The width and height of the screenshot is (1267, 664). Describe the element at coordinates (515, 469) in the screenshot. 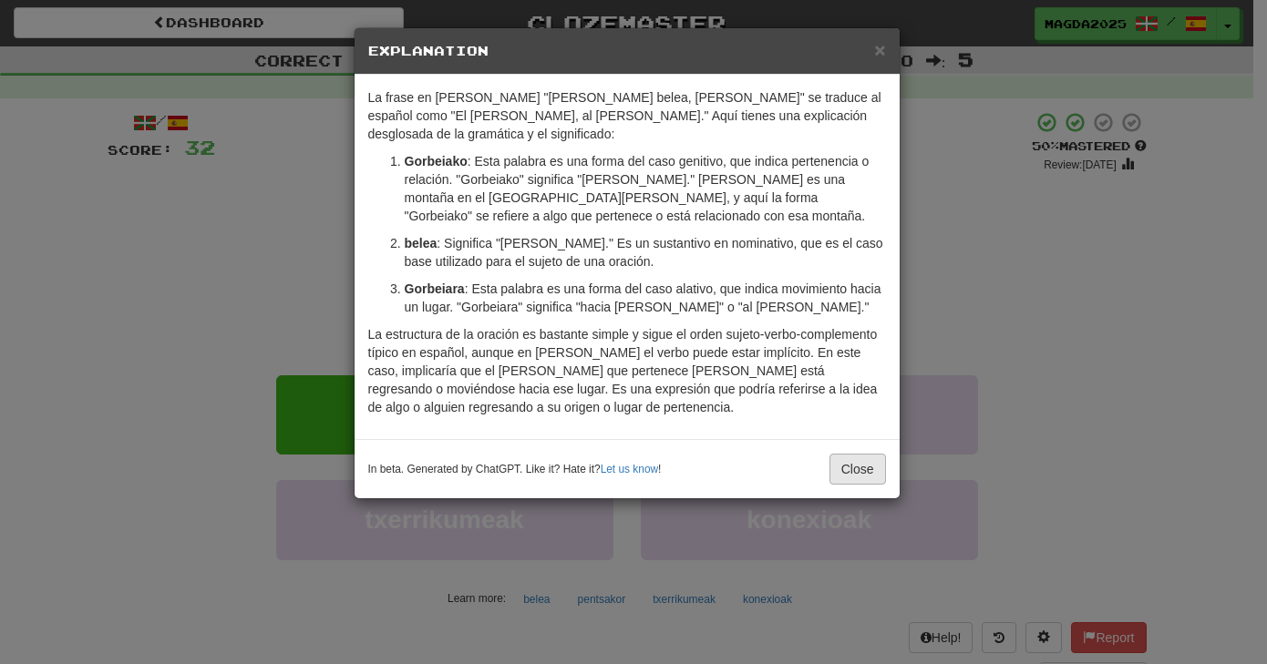

I see `small: In beta. Generated by ChatGPT. Like it? Hate it? !` at that location.